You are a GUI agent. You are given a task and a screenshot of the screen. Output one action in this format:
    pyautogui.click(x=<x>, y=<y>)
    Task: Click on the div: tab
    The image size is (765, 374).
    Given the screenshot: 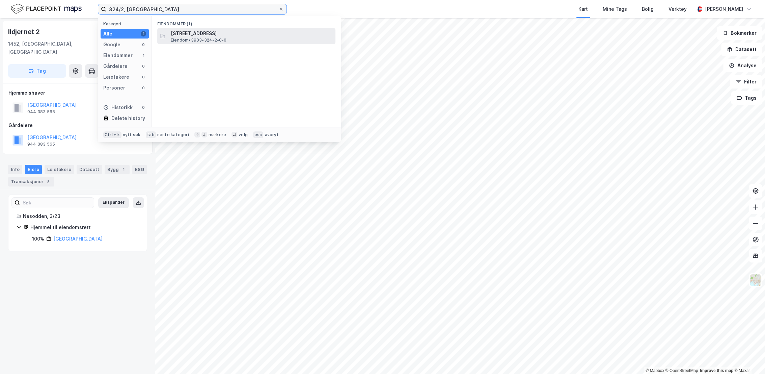 What is the action you would take?
    pyautogui.click(x=151, y=135)
    